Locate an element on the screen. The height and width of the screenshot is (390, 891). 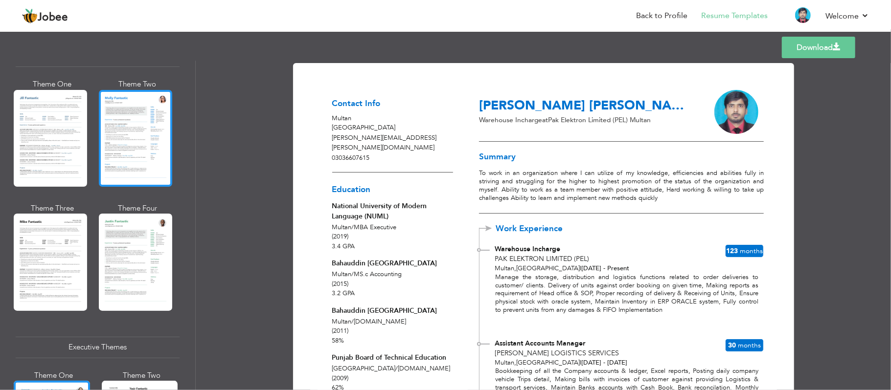
span: Warehouse Incharge is located at coordinates (527, 249).